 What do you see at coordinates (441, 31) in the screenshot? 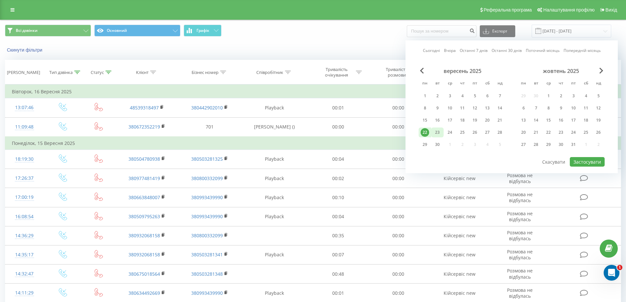
I see `input: Пошук за номером` at bounding box center [441, 31].